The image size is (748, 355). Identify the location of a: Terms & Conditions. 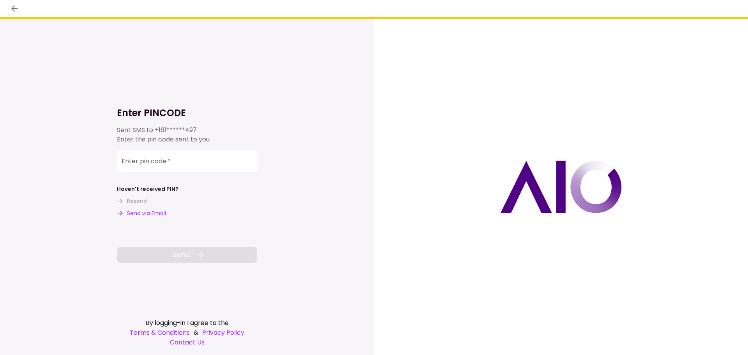
(160, 332).